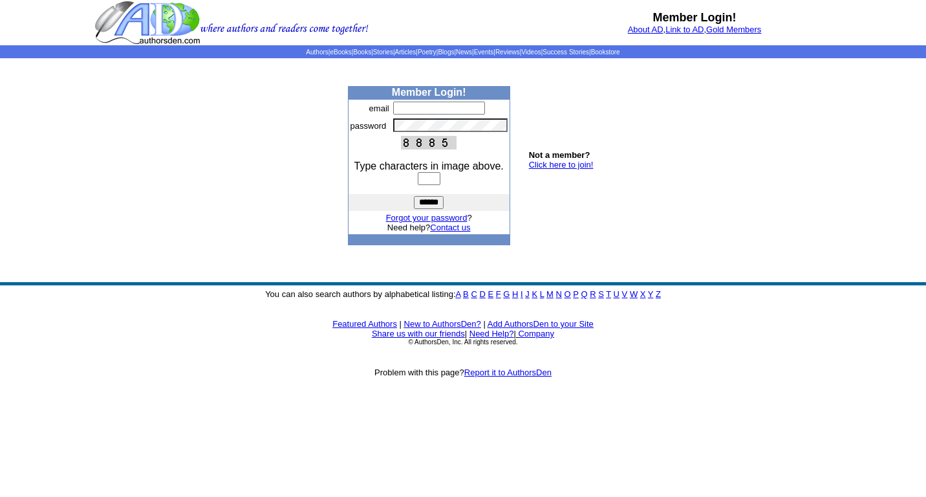  Describe the element at coordinates (508, 52) in the screenshot. I see `a: Reviews` at that location.